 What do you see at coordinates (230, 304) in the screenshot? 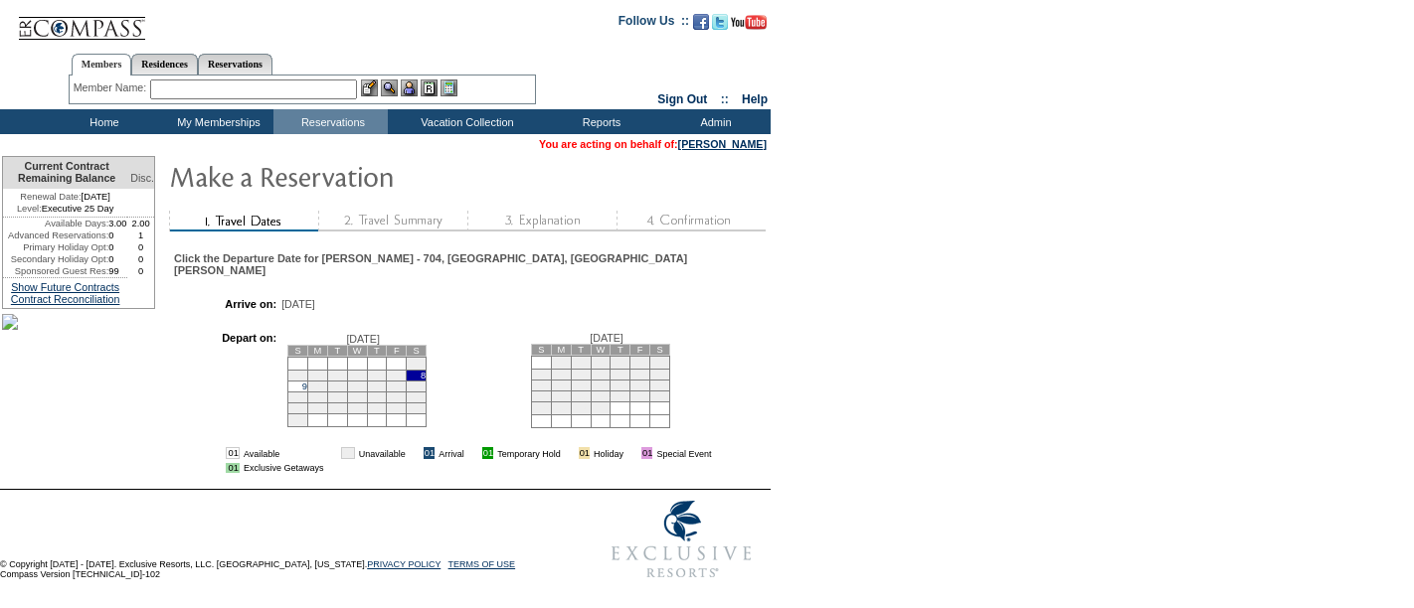
I see `td: Arrive on:` at bounding box center [230, 304].